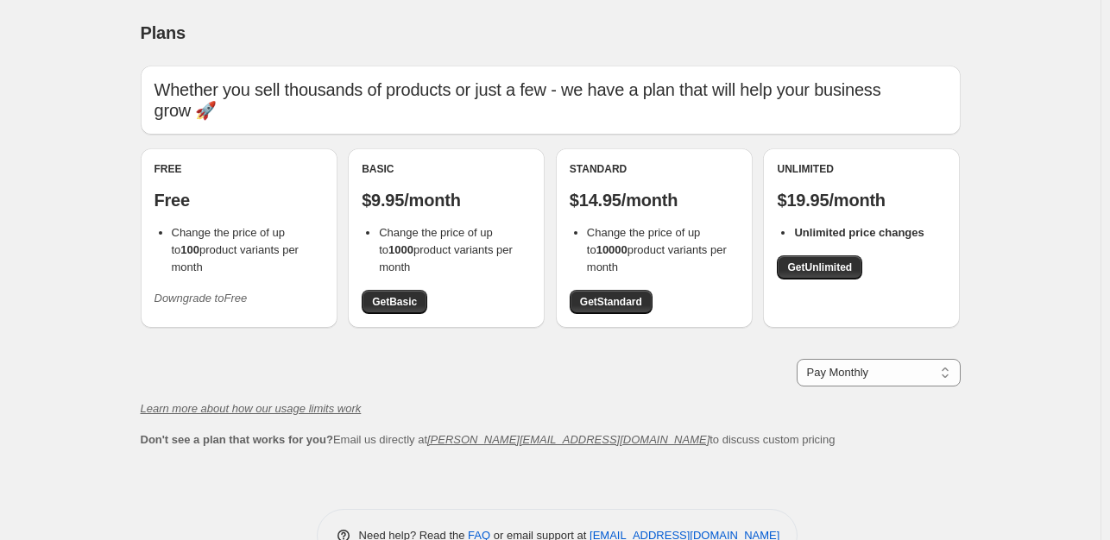 The width and height of the screenshot is (1110, 540). I want to click on button: Downgrade toFree, so click(201, 299).